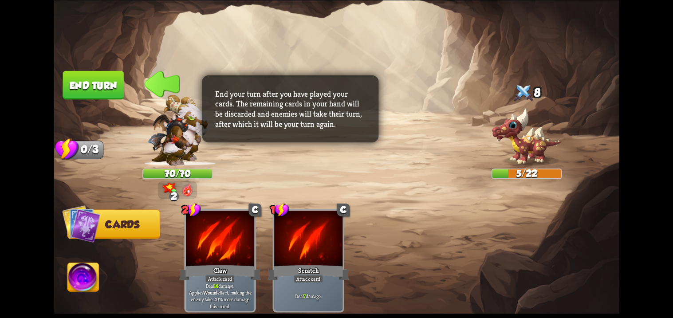 This screenshot has height=318, width=673. I want to click on div: 0/3, so click(85, 150).